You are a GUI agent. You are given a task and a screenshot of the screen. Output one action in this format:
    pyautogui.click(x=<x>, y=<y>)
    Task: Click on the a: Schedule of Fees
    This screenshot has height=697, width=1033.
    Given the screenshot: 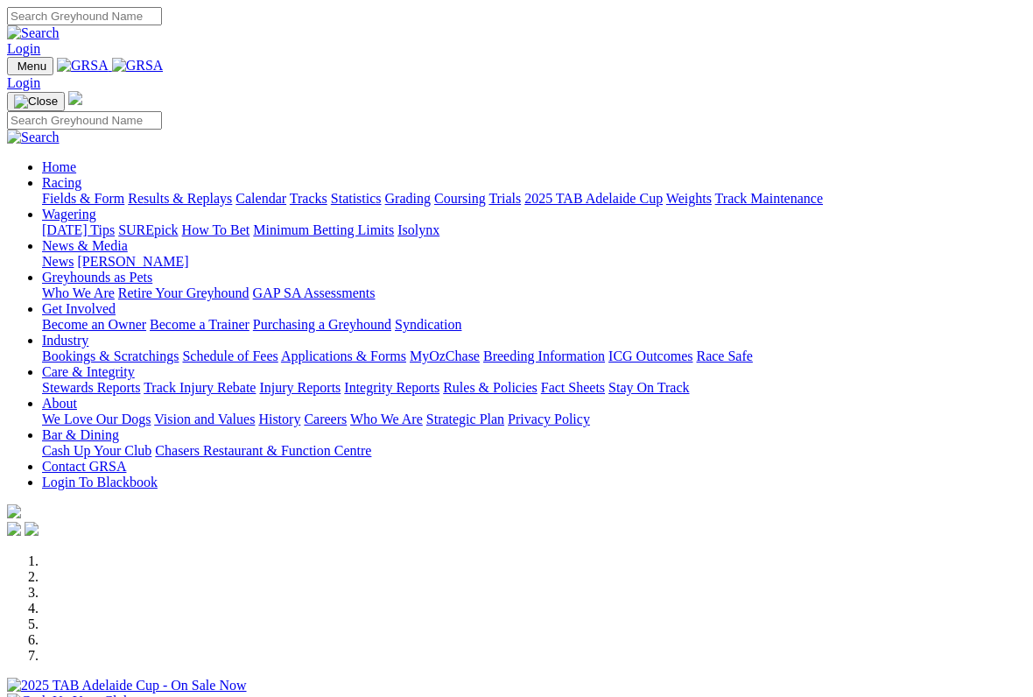 What is the action you would take?
    pyautogui.click(x=229, y=355)
    